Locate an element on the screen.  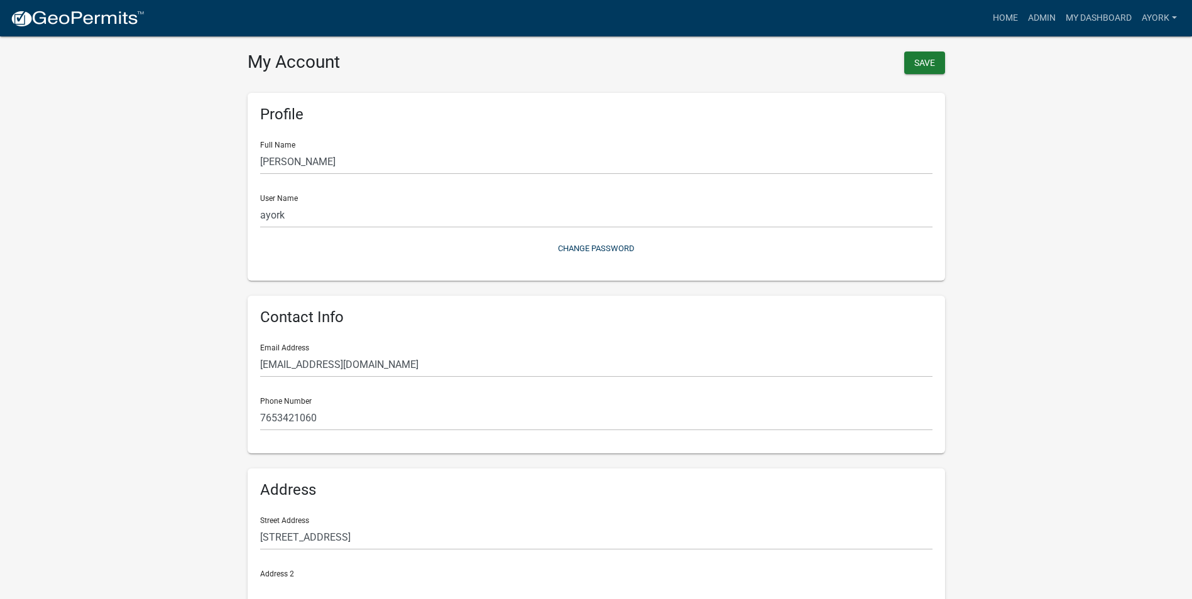
h6: Contact Info is located at coordinates (596, 317).